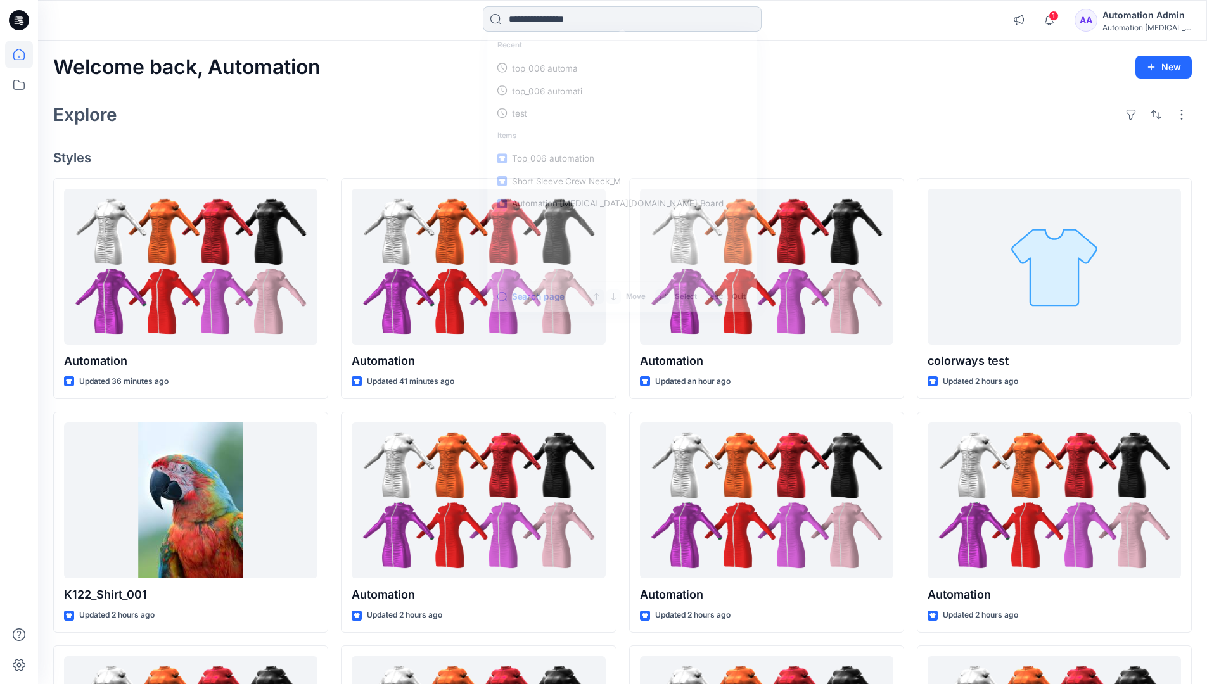  Describe the element at coordinates (1054, 361) in the screenshot. I see `p: colorways test` at that location.